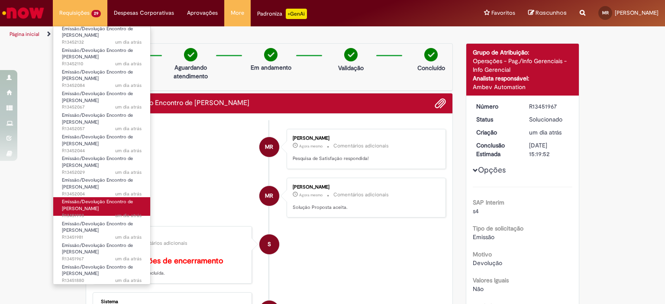 The image size is (665, 304). Describe the element at coordinates (102, 64) in the screenshot. I see `span: R13452110` at that location.